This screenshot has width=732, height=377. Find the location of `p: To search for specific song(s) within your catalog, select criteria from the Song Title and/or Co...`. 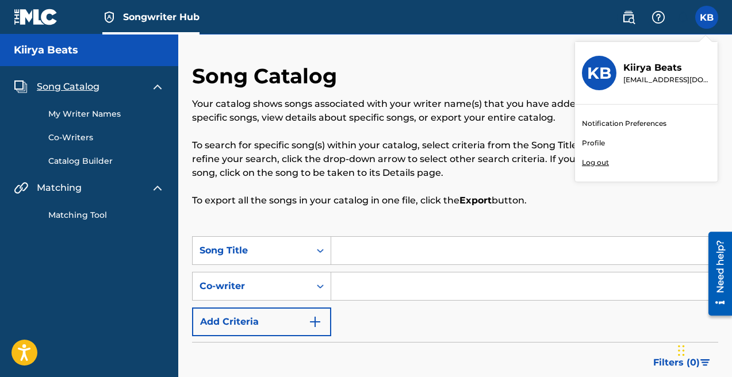

p: To search for specific song(s) within your catalog, select criteria from the Song Title and/or Co... is located at coordinates (455, 159).